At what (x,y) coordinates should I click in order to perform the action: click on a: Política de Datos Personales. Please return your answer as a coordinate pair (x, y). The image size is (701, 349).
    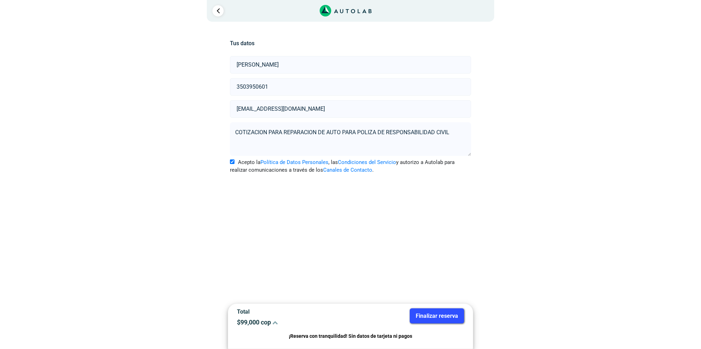
    Looking at the image, I should click on (295, 162).